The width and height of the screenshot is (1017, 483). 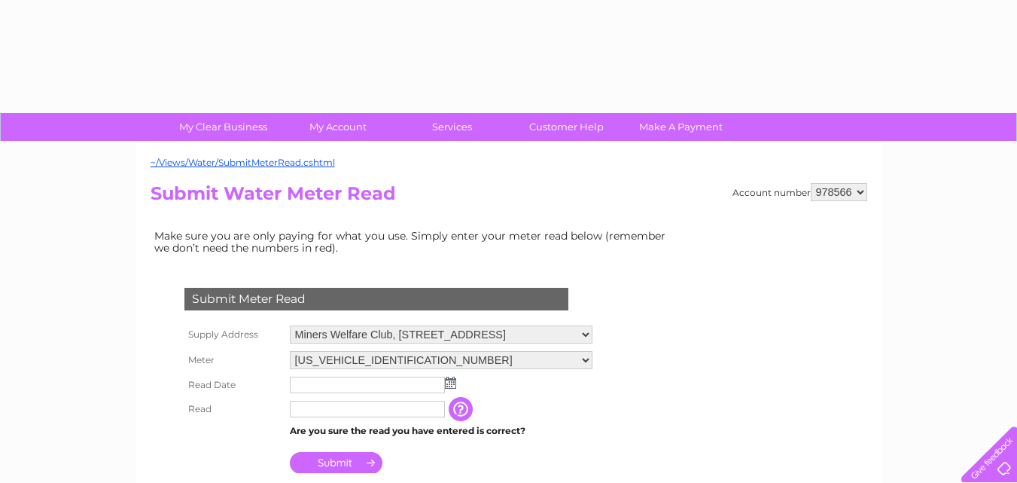 I want to click on a: ~/Views/Water/SubmitMeterRead.cshtml, so click(x=242, y=162).